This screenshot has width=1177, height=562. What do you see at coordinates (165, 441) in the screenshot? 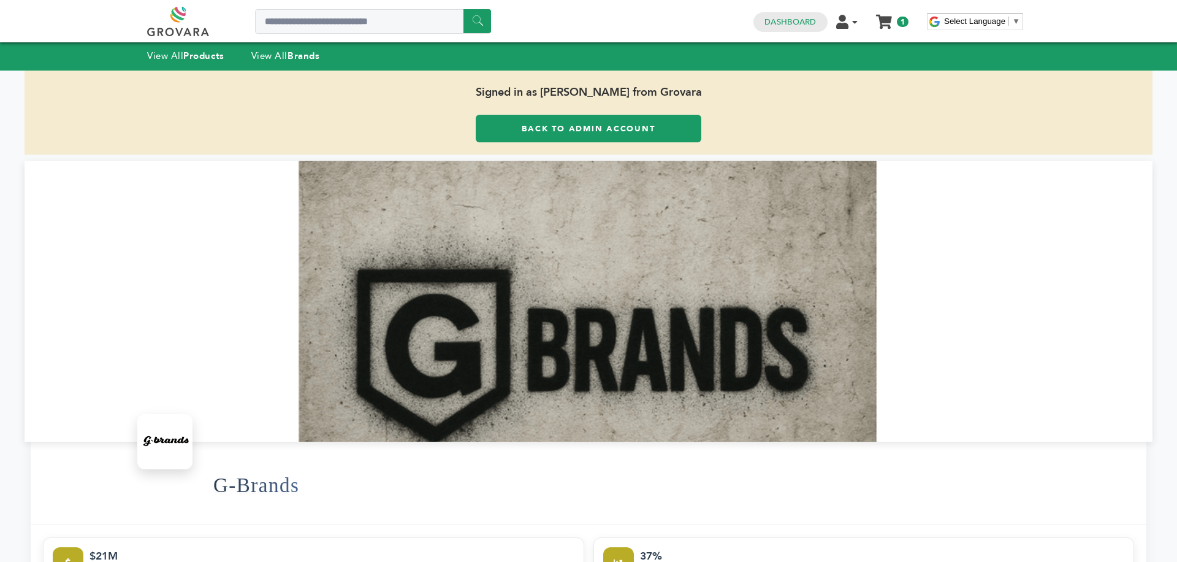
I see `img: G-Brands Logo` at bounding box center [165, 441].